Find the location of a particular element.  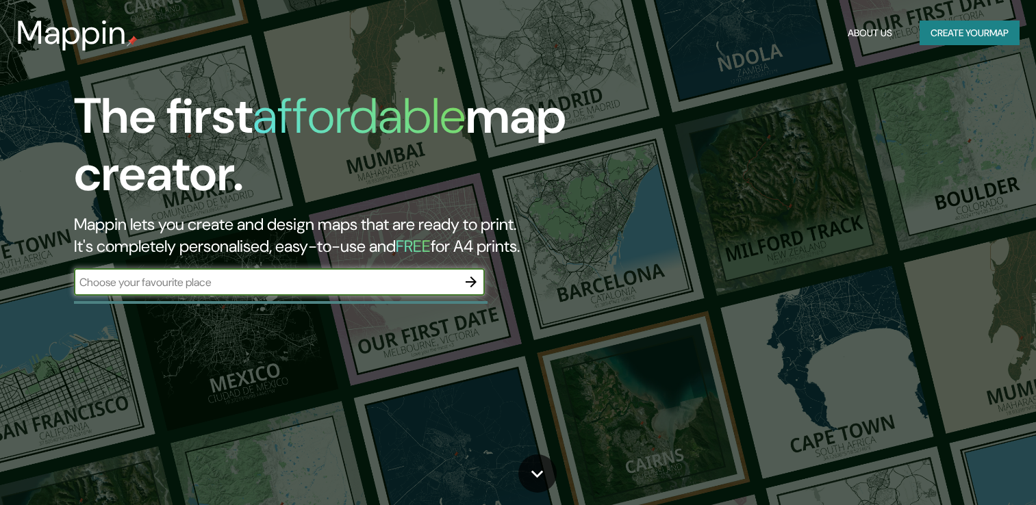

img: mappin-pin is located at coordinates (132, 41).